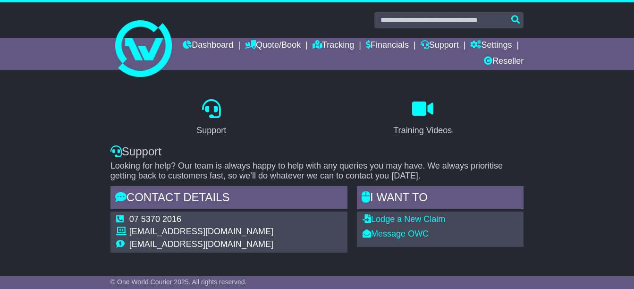 The image size is (634, 289). Describe the element at coordinates (273, 46) in the screenshot. I see `a: Quote/Book` at that location.